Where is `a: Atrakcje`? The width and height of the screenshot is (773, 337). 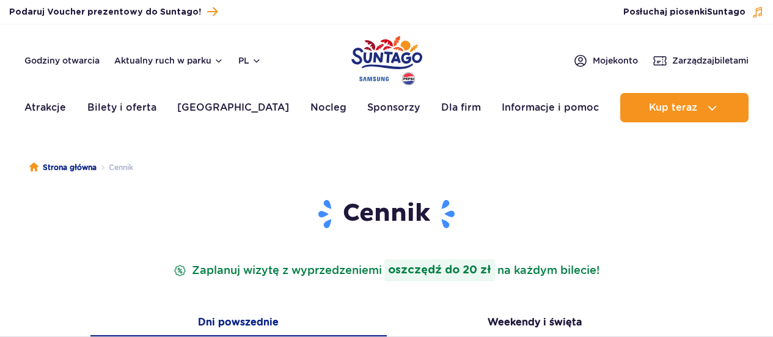 a: Atrakcje is located at coordinates (45, 108).